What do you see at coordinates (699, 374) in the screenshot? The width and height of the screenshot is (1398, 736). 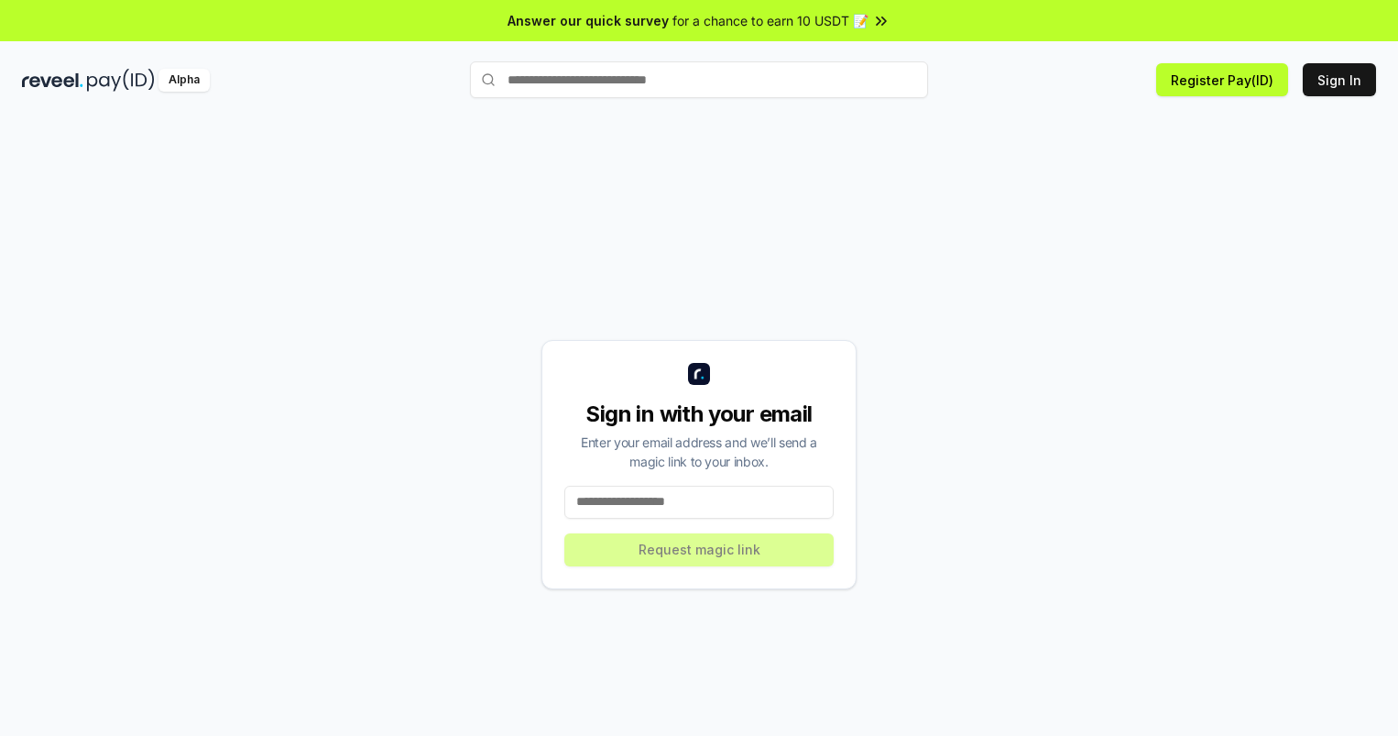 I see `img: logo_small` at bounding box center [699, 374].